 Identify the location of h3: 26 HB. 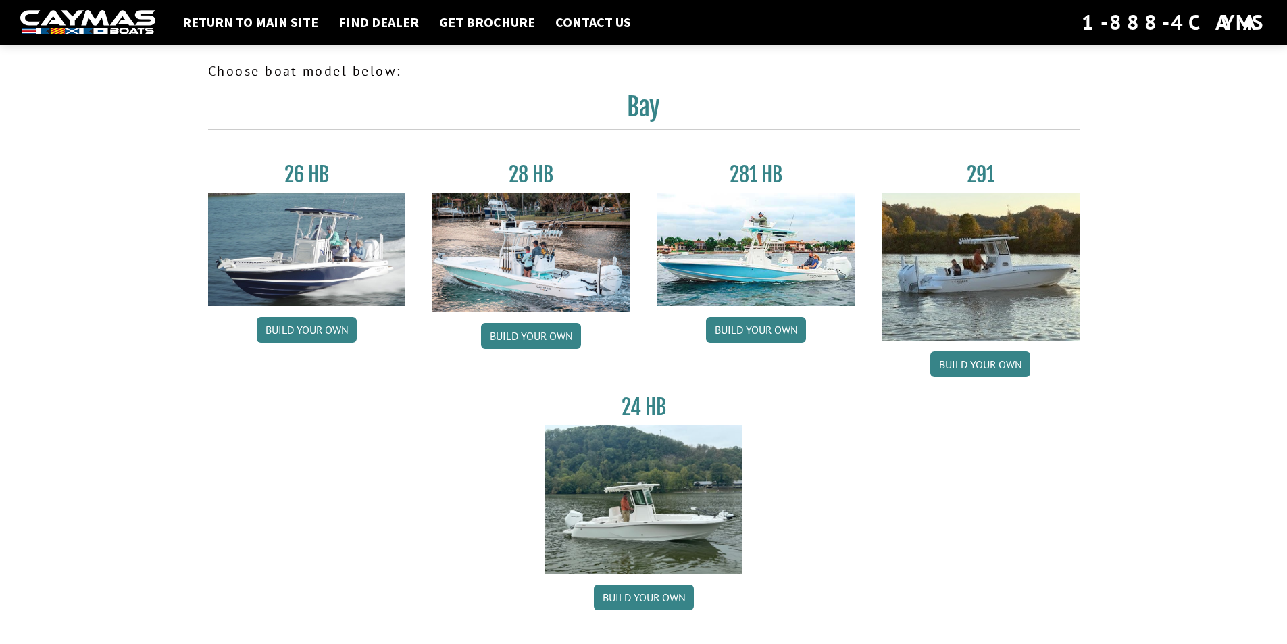
(307, 174).